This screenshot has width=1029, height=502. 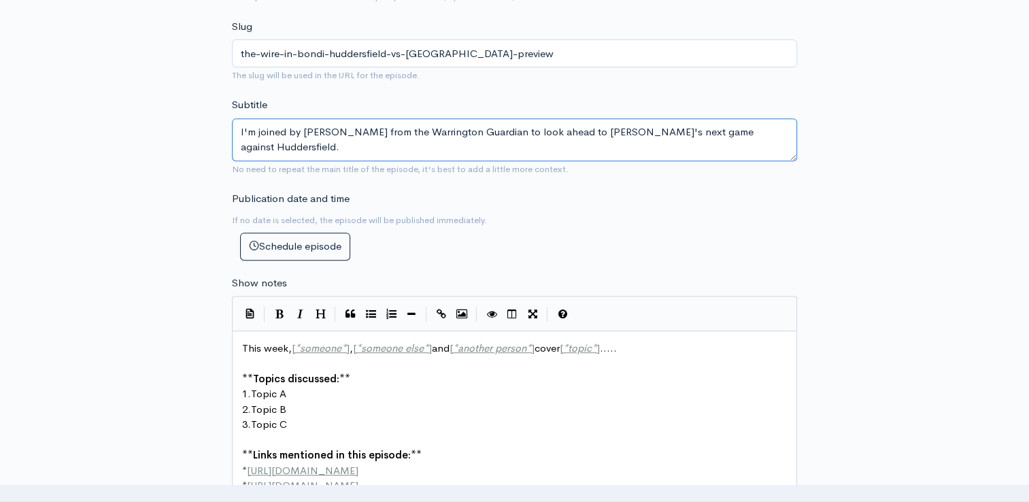 What do you see at coordinates (296, 378) in the screenshot?
I see `span: Topics discussed:` at bounding box center [296, 378].